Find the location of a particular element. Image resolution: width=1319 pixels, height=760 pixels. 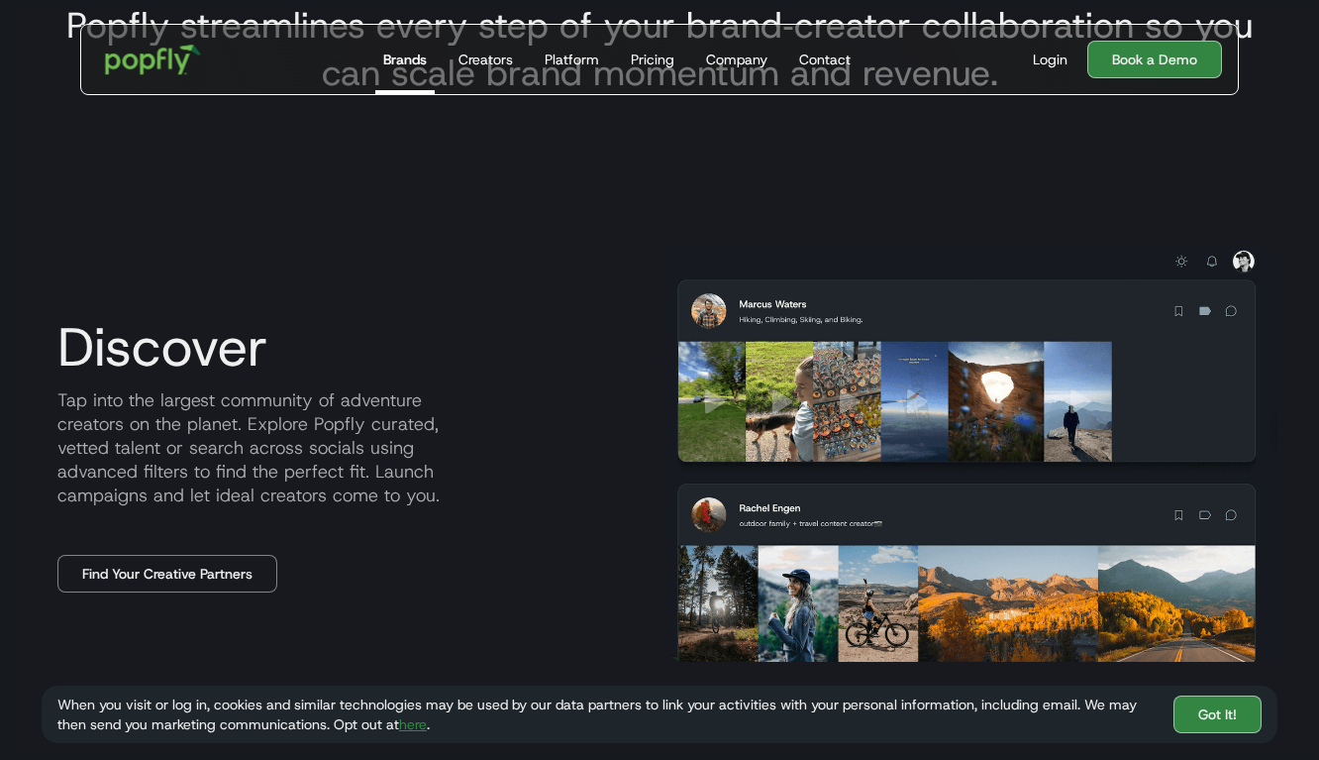

a: Platform is located at coordinates (571, 59).